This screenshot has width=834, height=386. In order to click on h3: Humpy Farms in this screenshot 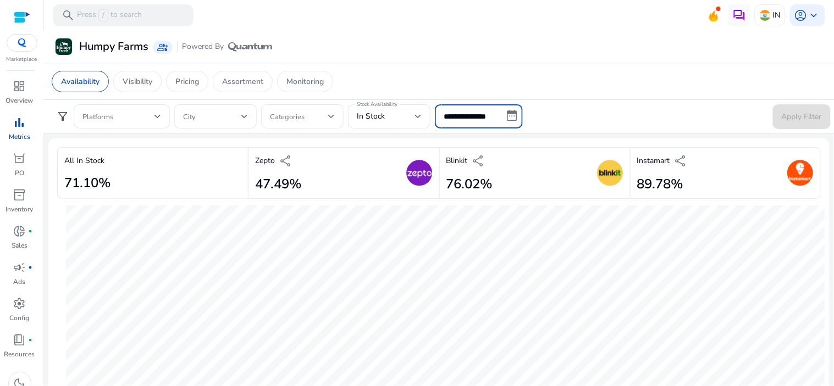, I will do `click(114, 47)`.